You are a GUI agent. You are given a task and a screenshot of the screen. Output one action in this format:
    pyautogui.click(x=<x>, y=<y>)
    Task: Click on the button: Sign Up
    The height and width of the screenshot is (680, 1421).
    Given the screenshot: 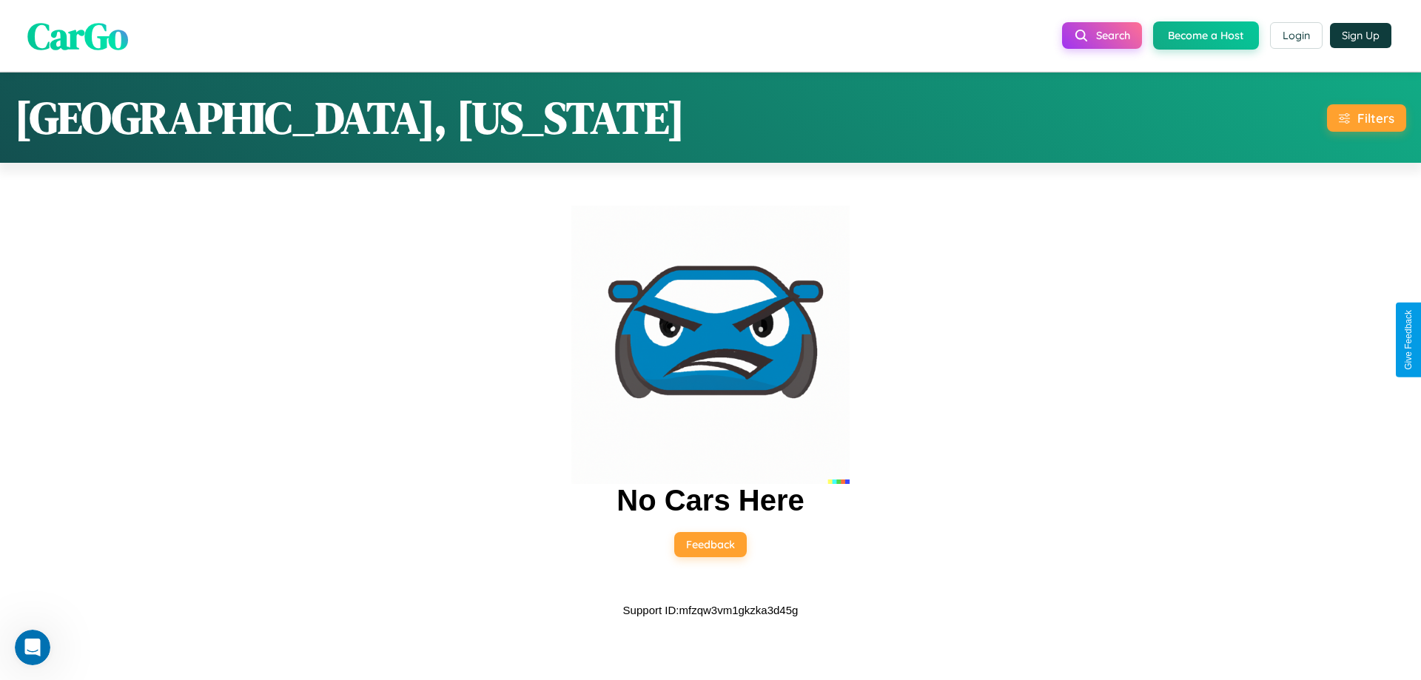 What is the action you would take?
    pyautogui.click(x=1361, y=36)
    